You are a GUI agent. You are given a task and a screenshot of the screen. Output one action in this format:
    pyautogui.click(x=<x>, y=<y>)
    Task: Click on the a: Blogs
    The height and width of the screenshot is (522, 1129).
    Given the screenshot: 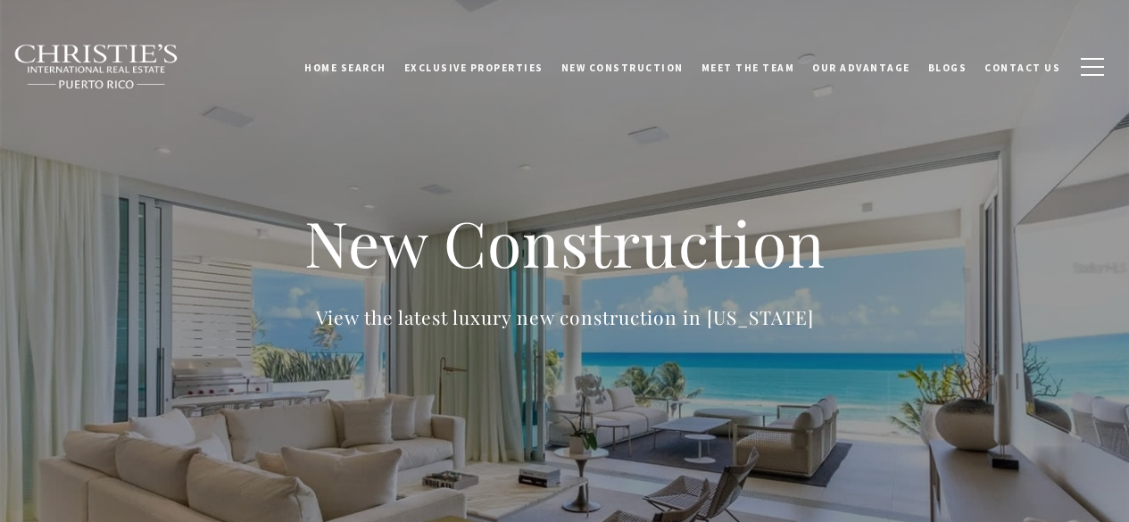 What is the action you would take?
    pyautogui.click(x=948, y=66)
    